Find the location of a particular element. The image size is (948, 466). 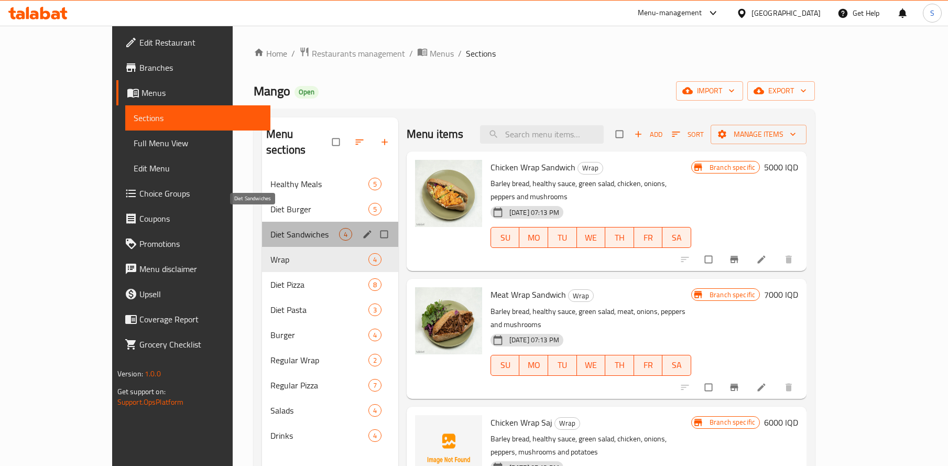

span: 8 is located at coordinates (375, 285).